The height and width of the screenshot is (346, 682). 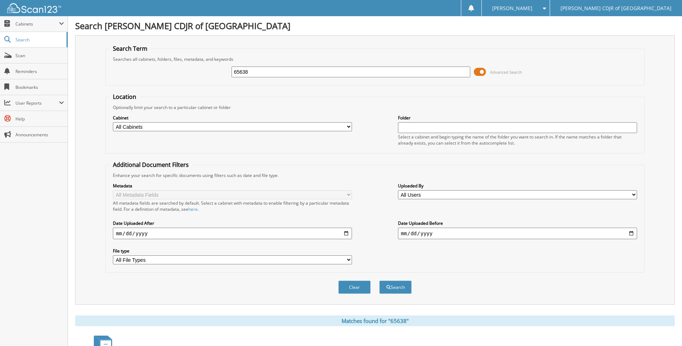 What do you see at coordinates (517, 223) in the screenshot?
I see `label: Date Uploaded Before` at bounding box center [517, 223].